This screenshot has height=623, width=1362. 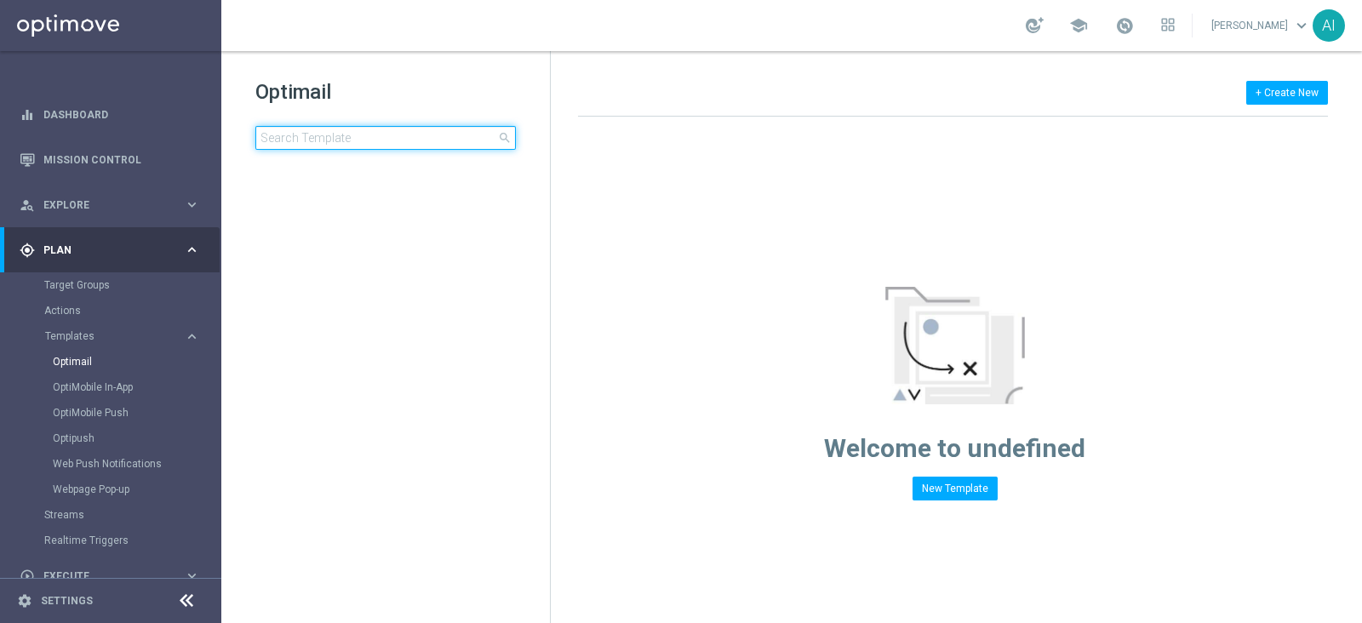 I want to click on a: Optipush, so click(x=115, y=439).